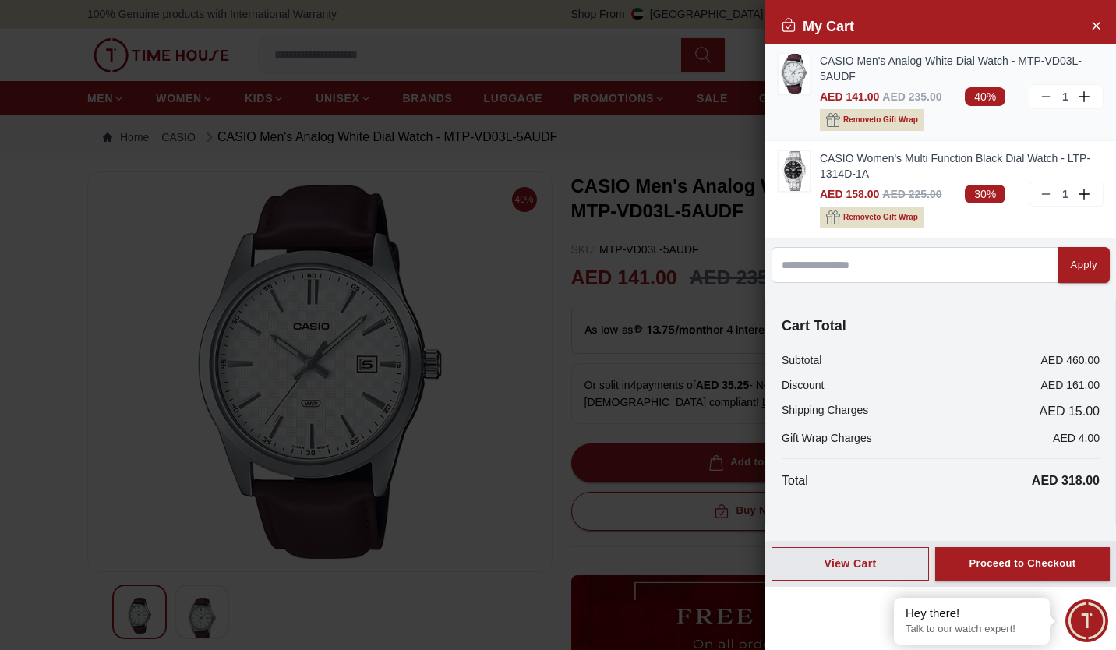 Image resolution: width=1116 pixels, height=650 pixels. I want to click on div: Apply, so click(1084, 265).